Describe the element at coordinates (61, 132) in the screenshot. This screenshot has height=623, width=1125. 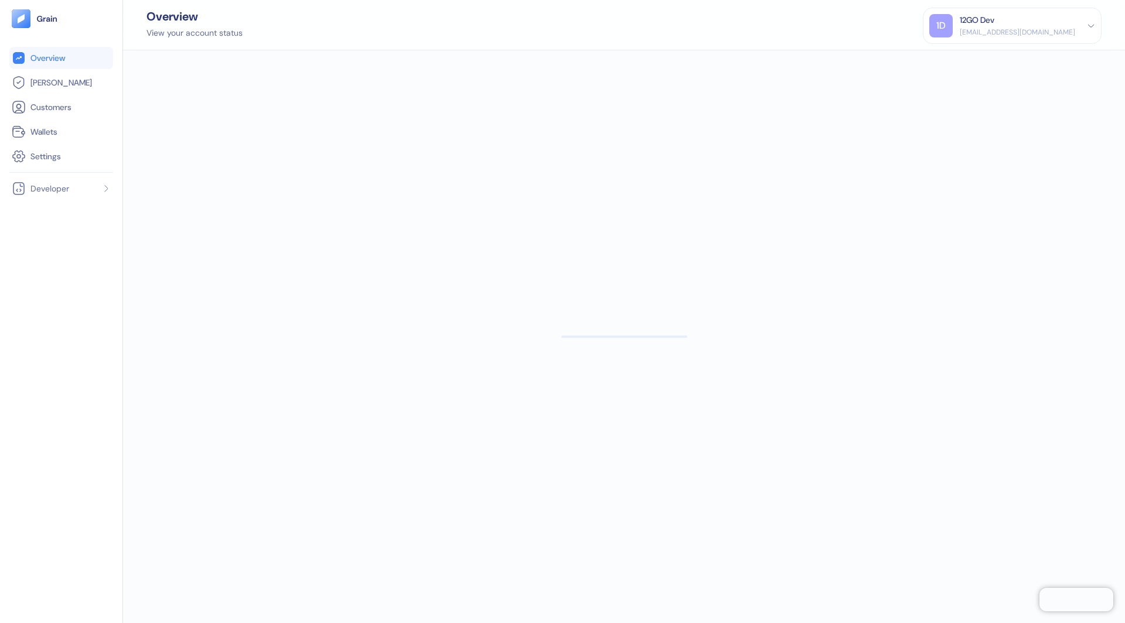
I see `a: Wallets` at that location.